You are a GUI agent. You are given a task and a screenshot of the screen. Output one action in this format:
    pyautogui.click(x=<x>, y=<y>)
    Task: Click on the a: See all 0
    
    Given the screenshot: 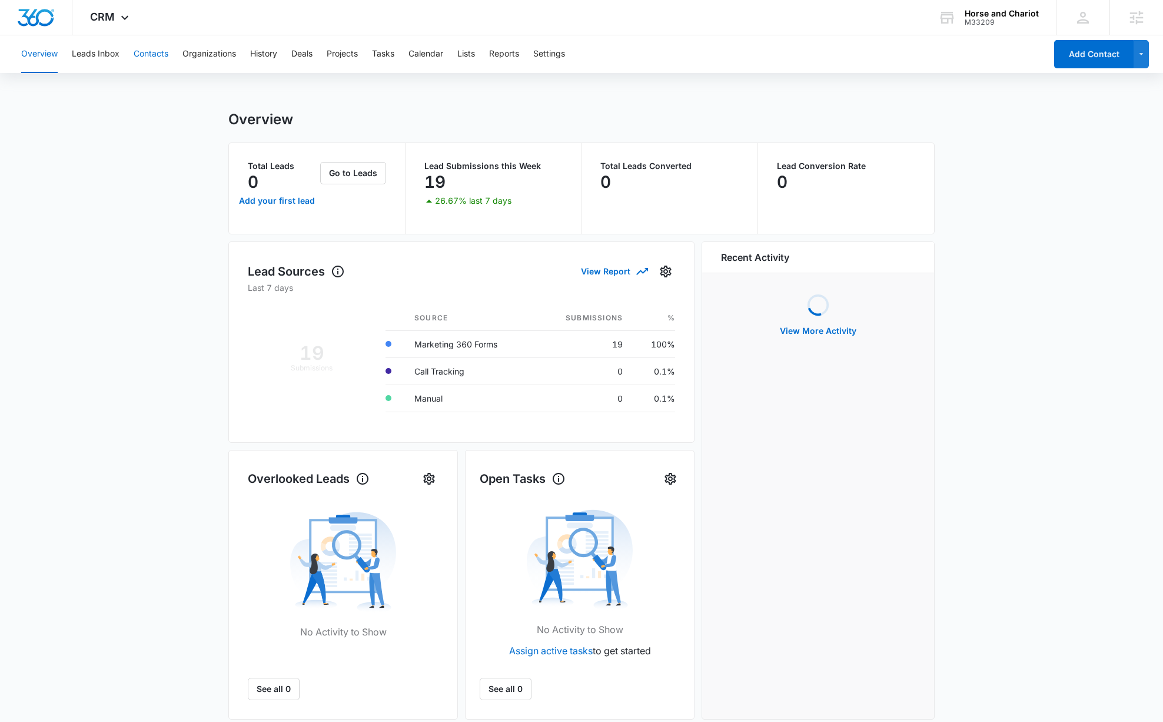 What is the action you would take?
    pyautogui.click(x=506, y=689)
    